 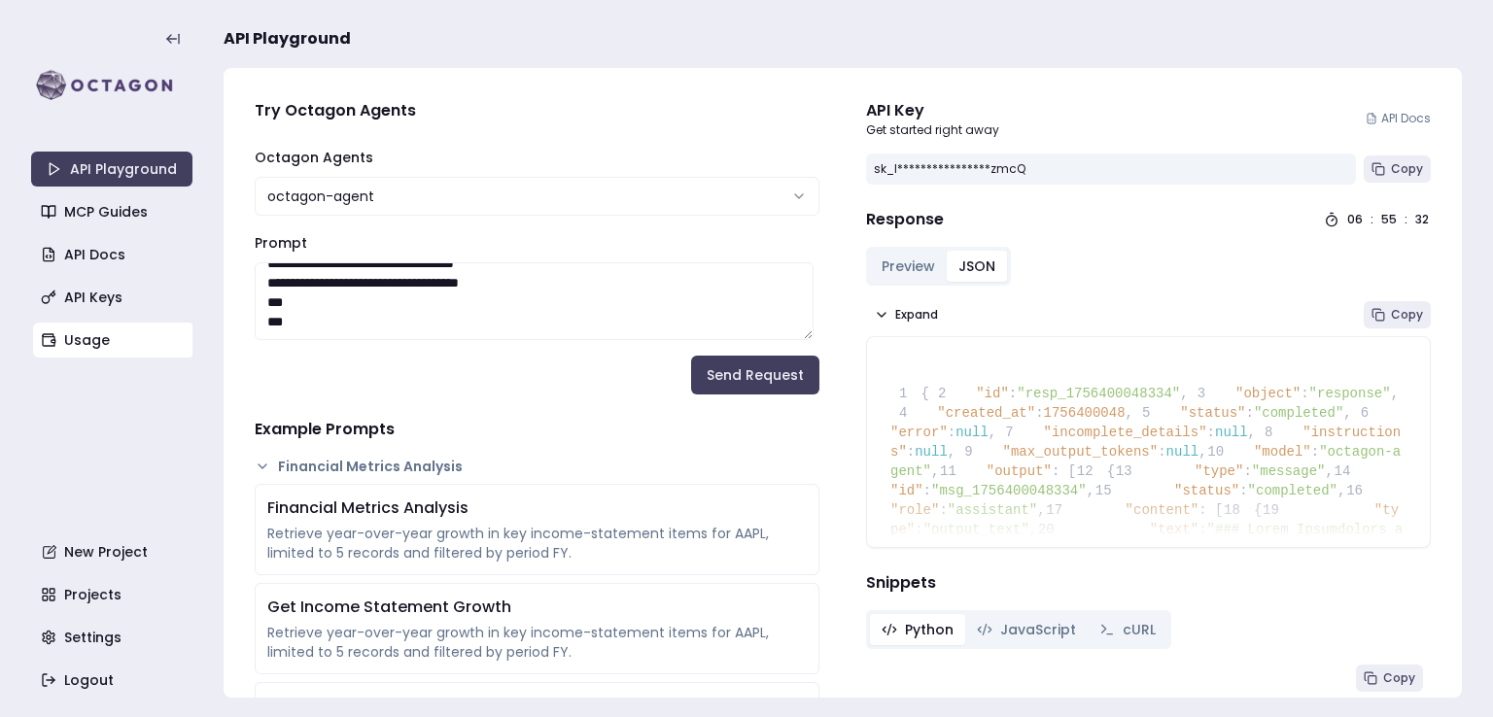 I want to click on label: Prompt, so click(x=281, y=243).